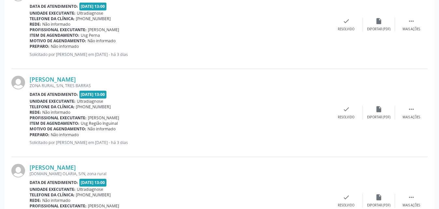 The height and width of the screenshot is (209, 439). I want to click on div: ZONA RURAL, S/N, TRES BARRAS, so click(180, 86).